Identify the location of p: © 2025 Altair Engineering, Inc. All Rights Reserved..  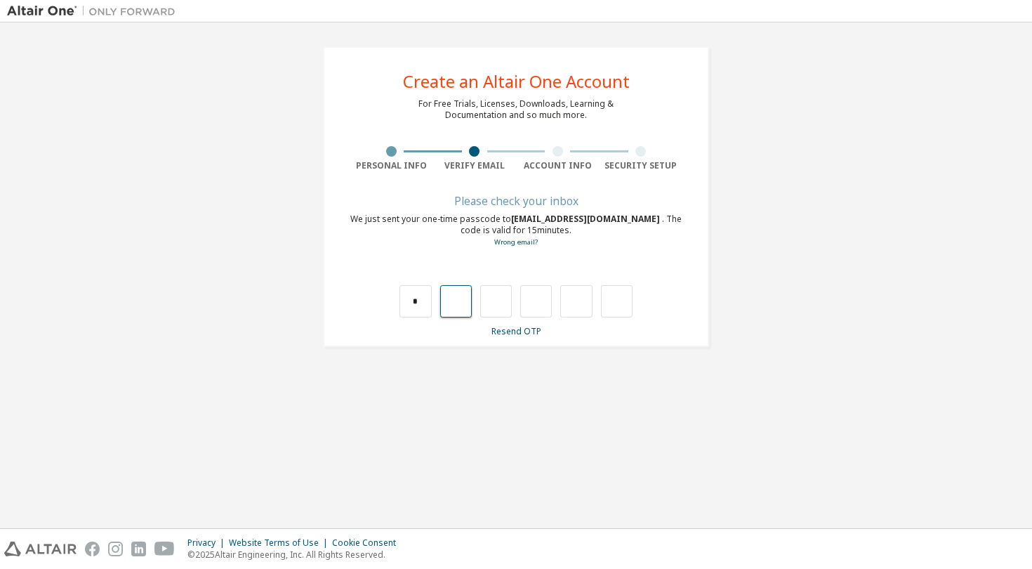
(296, 554).